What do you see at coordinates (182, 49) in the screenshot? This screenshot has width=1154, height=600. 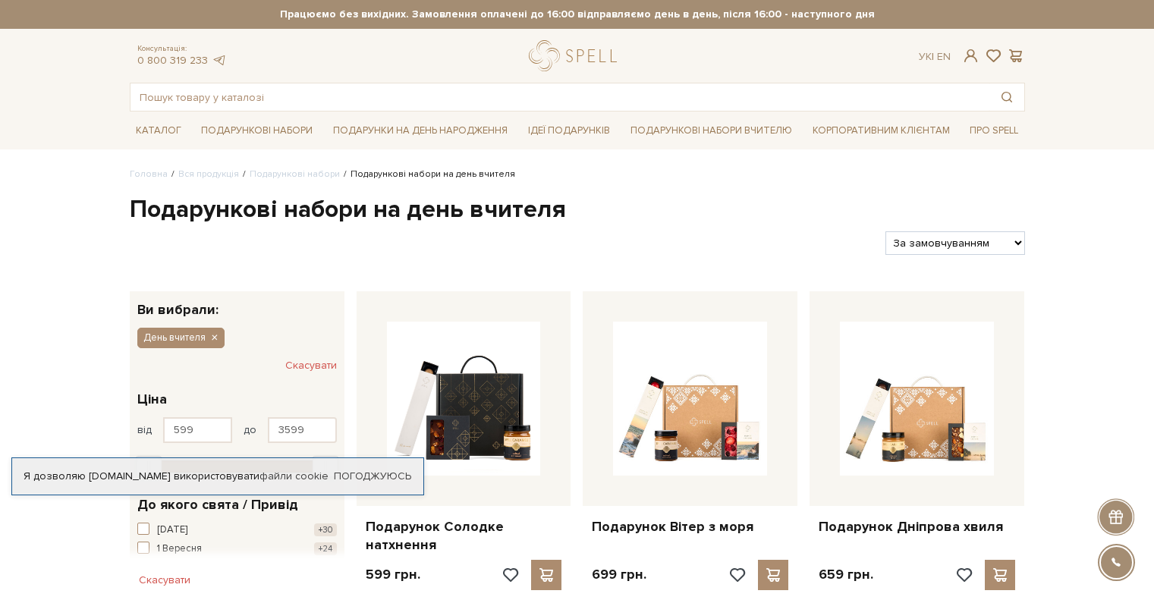 I see `span: Консультація:` at bounding box center [182, 49].